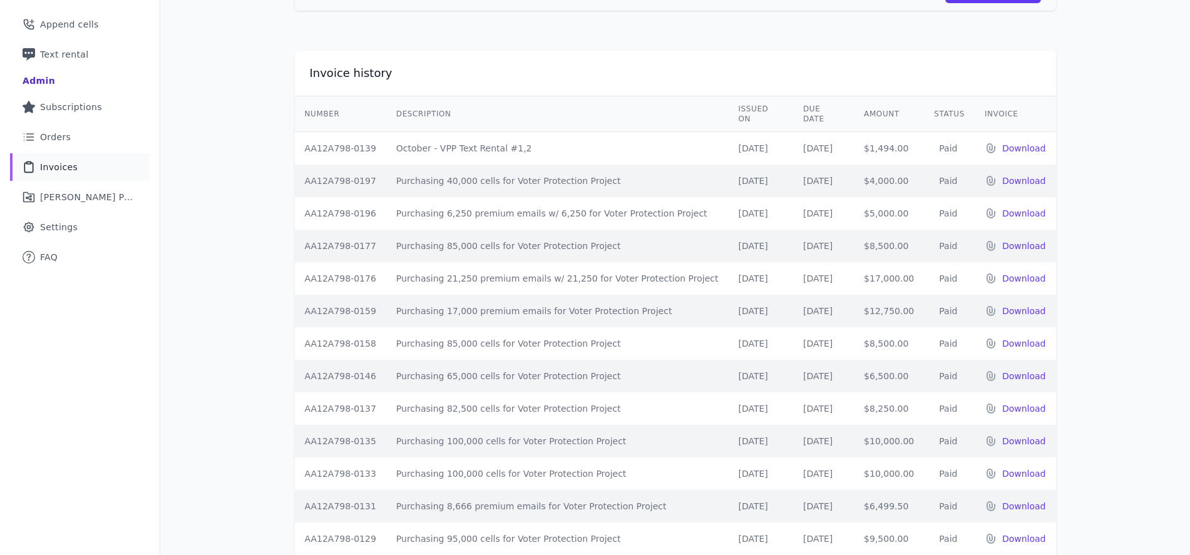 Image resolution: width=1190 pixels, height=555 pixels. I want to click on td: $8,250.00, so click(889, 409).